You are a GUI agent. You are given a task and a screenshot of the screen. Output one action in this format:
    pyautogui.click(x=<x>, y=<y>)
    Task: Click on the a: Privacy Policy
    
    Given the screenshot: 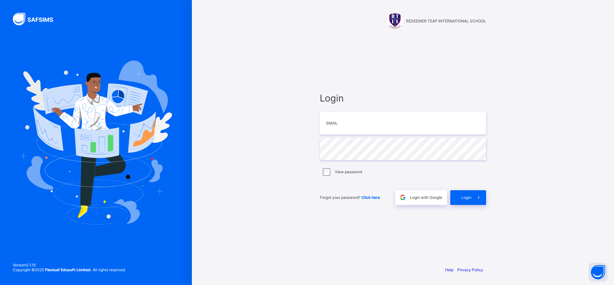 What is the action you would take?
    pyautogui.click(x=470, y=269)
    